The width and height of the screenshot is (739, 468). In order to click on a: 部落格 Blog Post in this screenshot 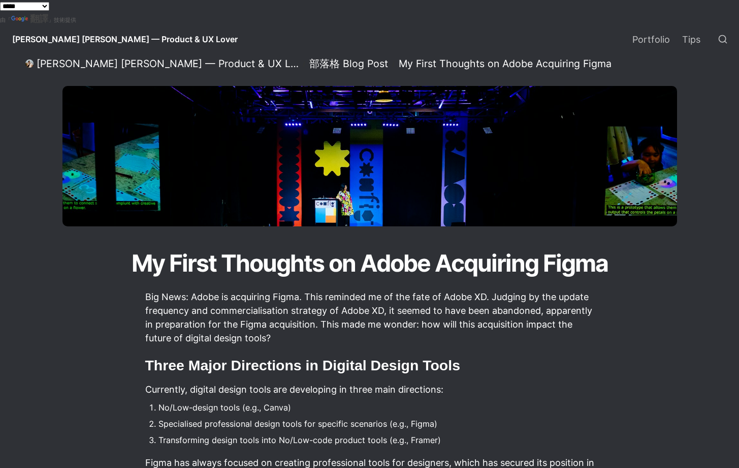, I will do `click(349, 64)`.